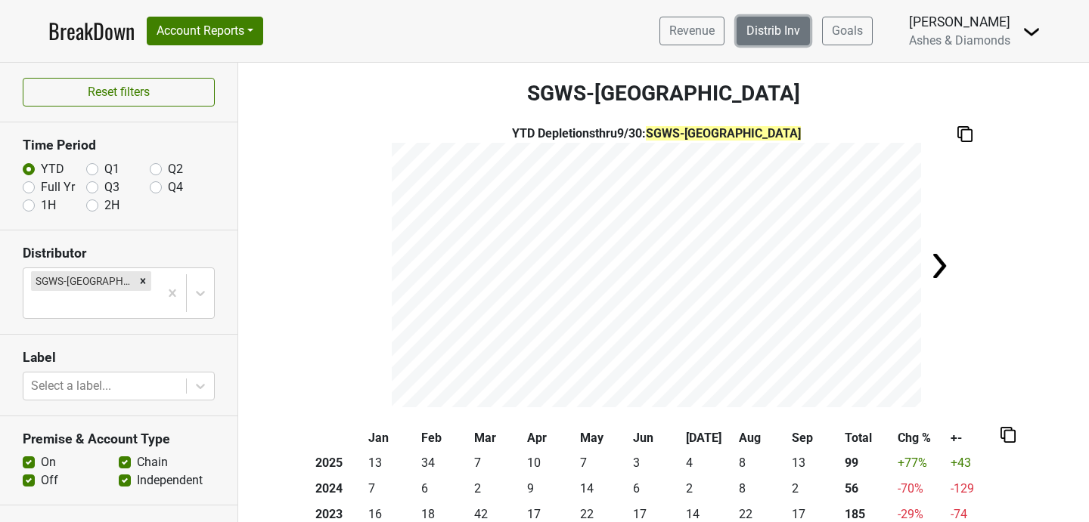 This screenshot has width=1089, height=522. Describe the element at coordinates (392, 439) in the screenshot. I see `th: Jan` at that location.